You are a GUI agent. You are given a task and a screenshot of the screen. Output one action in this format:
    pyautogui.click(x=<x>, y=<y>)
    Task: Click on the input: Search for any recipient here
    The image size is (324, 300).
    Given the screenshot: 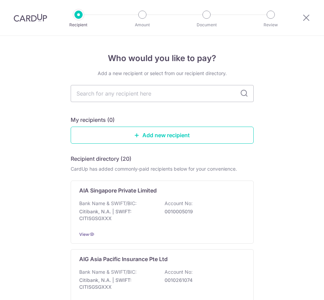 What is the action you would take?
    pyautogui.click(x=162, y=93)
    